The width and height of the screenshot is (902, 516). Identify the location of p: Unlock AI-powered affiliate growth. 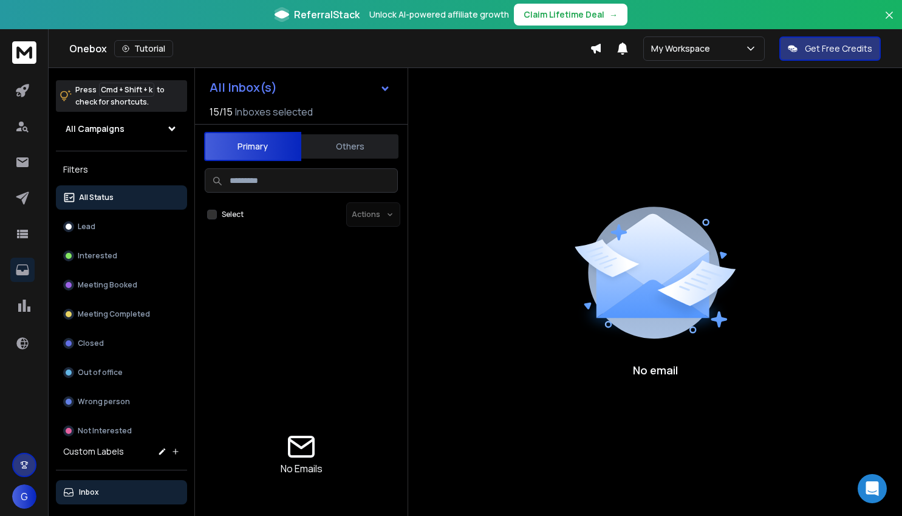
(439, 15).